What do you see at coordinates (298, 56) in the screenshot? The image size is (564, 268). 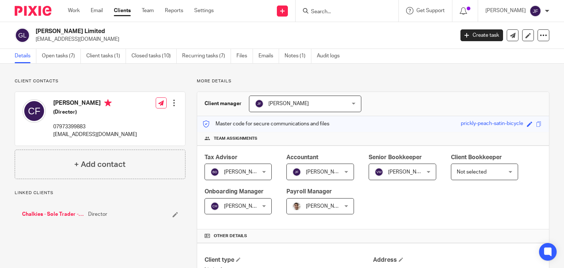 I see `a: Notes (1)` at bounding box center [298, 56].